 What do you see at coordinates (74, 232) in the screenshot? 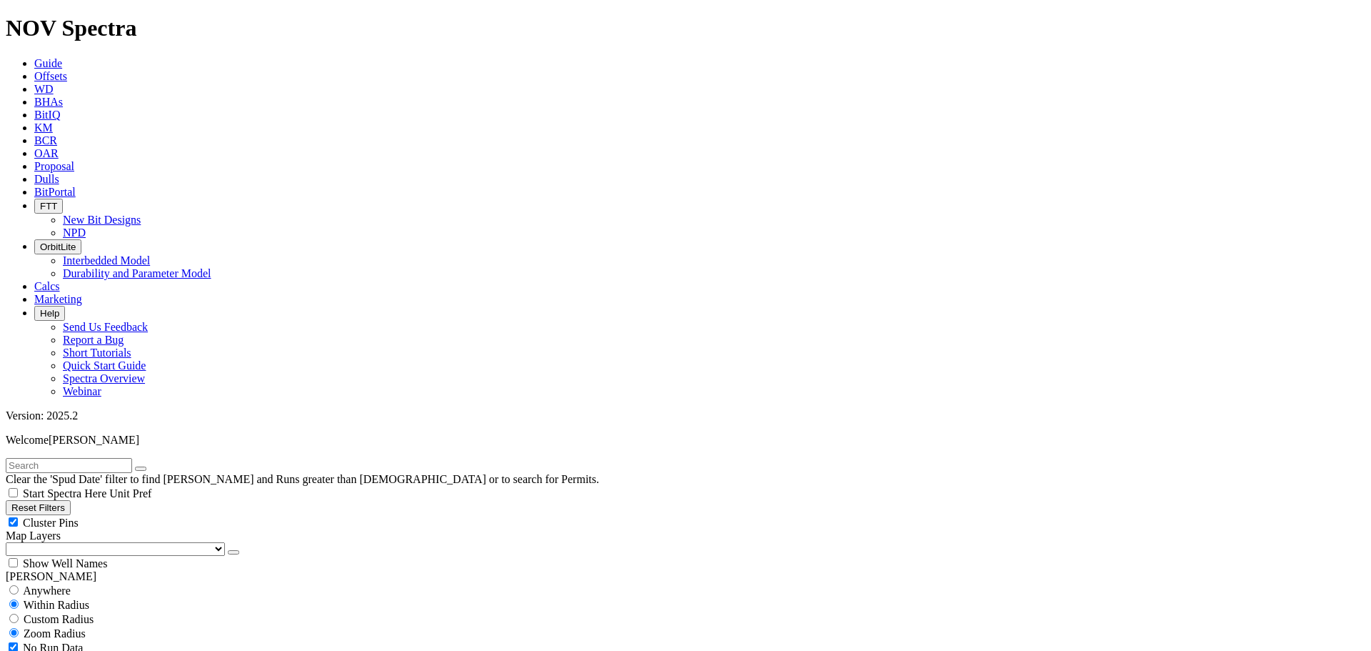
I see `a: NPD` at bounding box center [74, 232].